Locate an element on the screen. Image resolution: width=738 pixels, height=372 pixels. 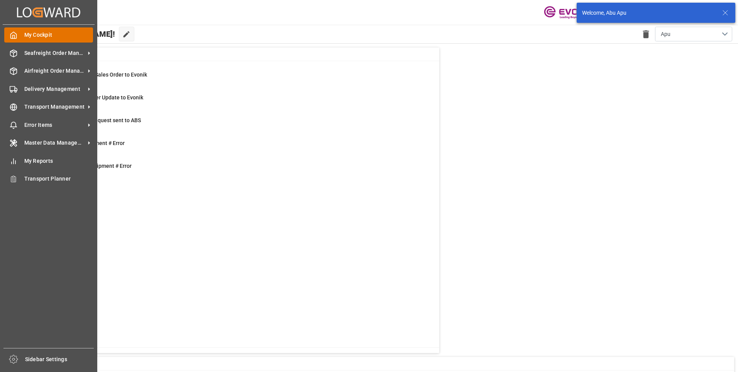
span: Error on Initial Sales Order to Evonik is located at coordinates (103, 75).